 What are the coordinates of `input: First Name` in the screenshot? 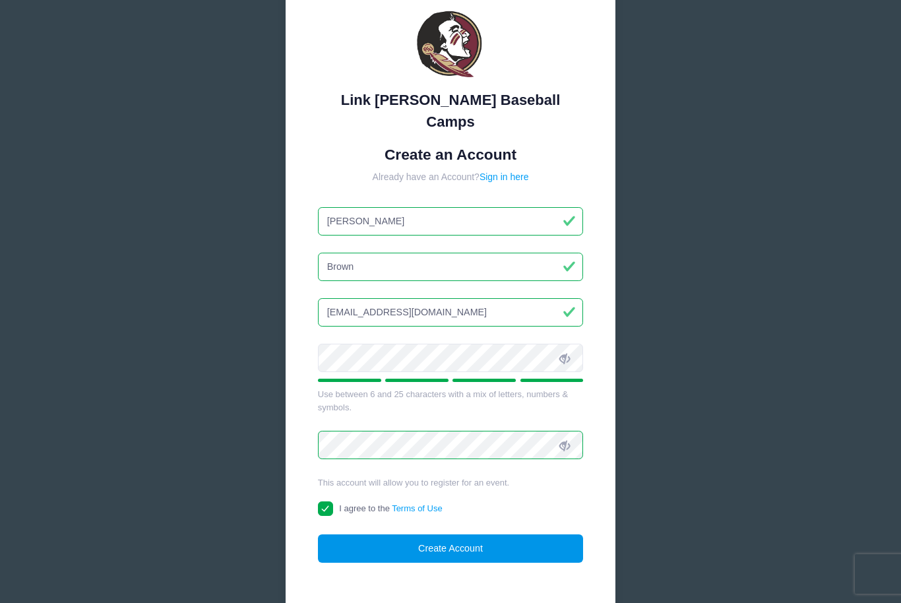 It's located at (451, 221).